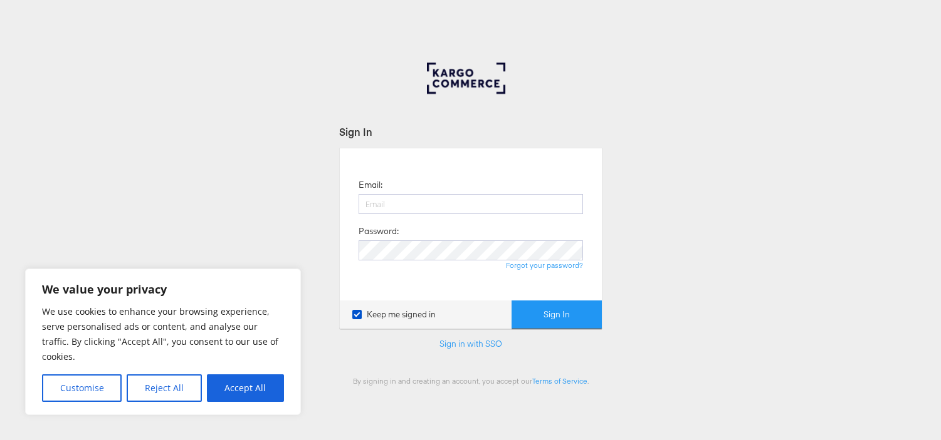 This screenshot has height=440, width=941. What do you see at coordinates (163, 335) in the screenshot?
I see `p: We use cookies to enhance your browsing experience, serve personalised ads or content, and analys...` at bounding box center [163, 335].